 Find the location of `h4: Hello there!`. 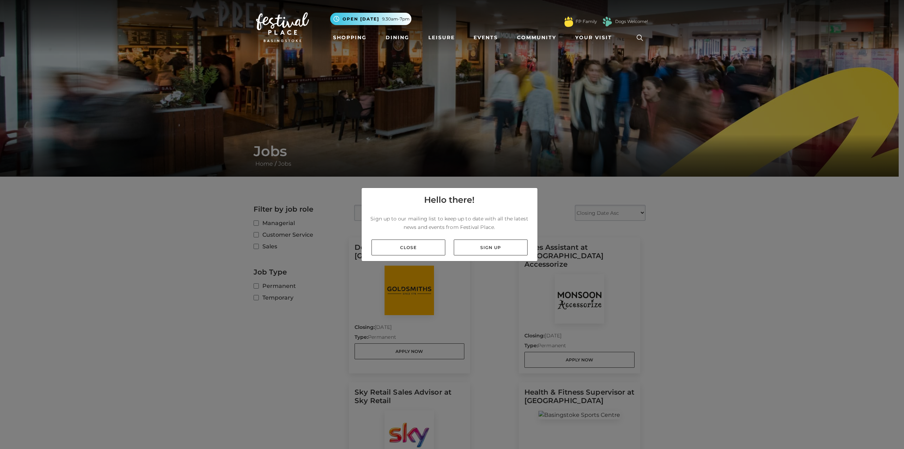

h4: Hello there! is located at coordinates (449, 200).